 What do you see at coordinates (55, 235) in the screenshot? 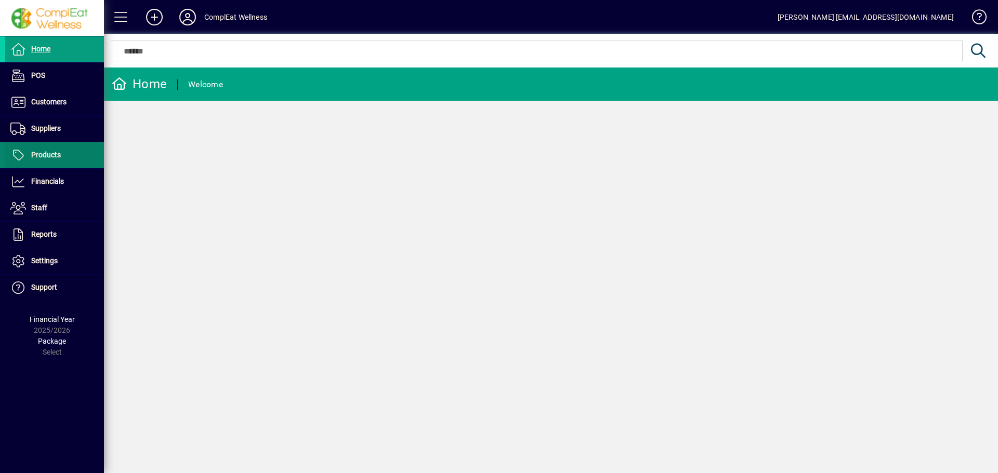
I see `a: Reports` at bounding box center [55, 235].